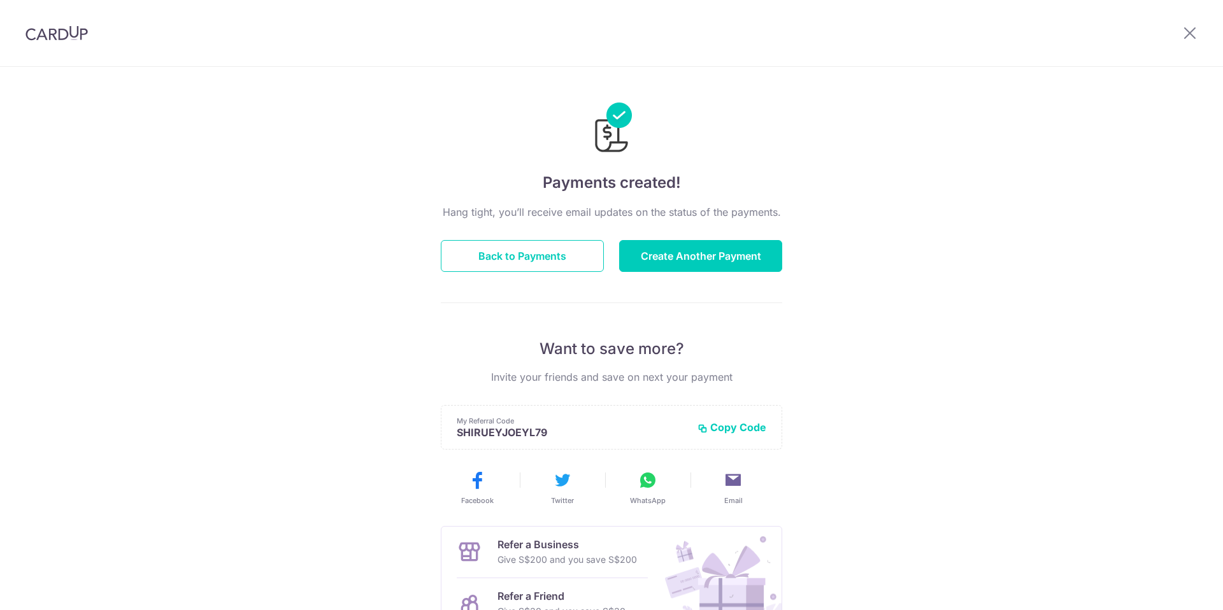 This screenshot has width=1223, height=610. Describe the element at coordinates (733, 501) in the screenshot. I see `span: Email` at that location.